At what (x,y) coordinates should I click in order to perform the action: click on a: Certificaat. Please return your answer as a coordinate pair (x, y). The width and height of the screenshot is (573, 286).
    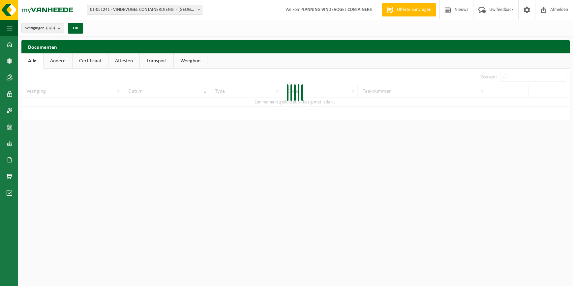
    Looking at the image, I should click on (90, 61).